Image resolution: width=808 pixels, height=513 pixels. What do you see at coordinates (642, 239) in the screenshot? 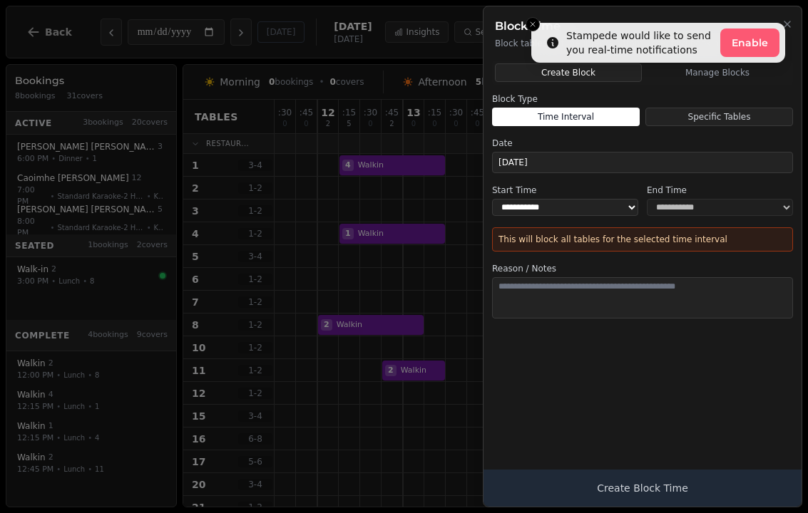
I see `p: This will block all tables for the selected time interval` at bounding box center [642, 239].